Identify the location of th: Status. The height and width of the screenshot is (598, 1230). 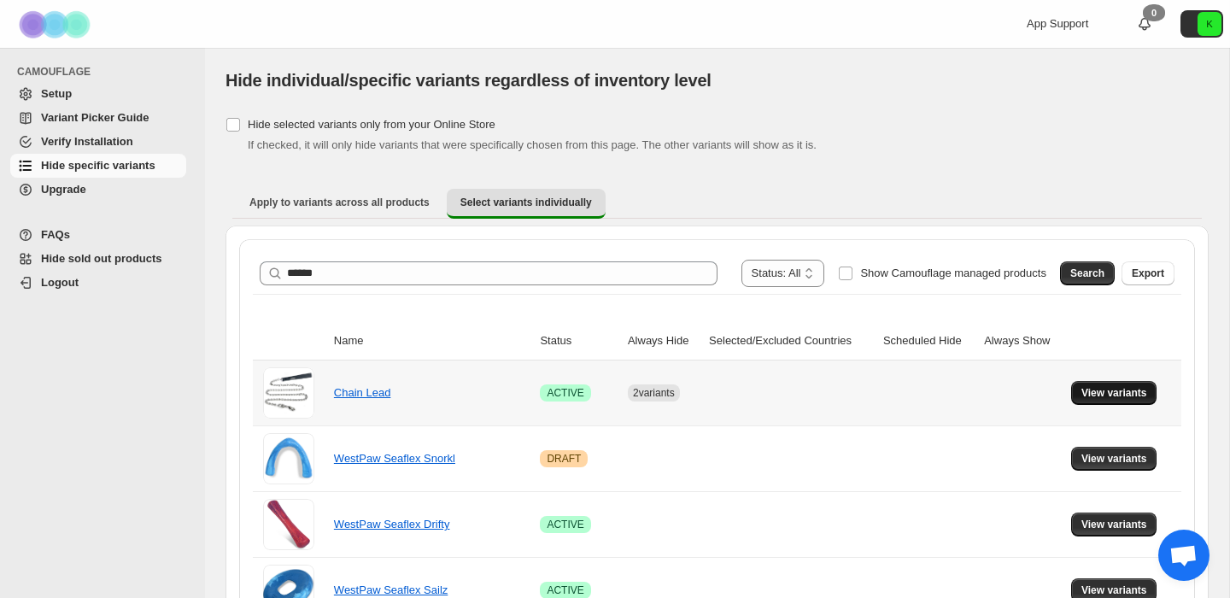
(578, 341).